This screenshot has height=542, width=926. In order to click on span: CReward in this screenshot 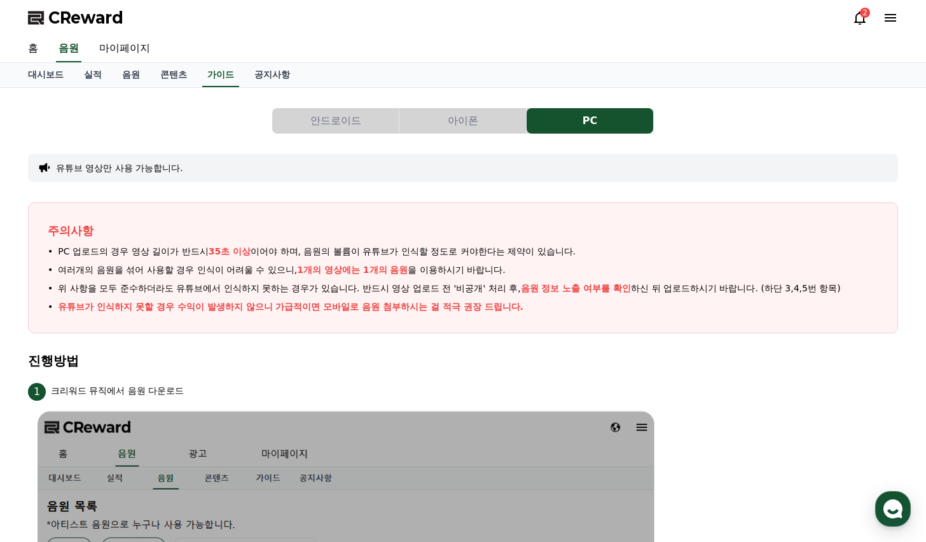, I will do `click(86, 18)`.